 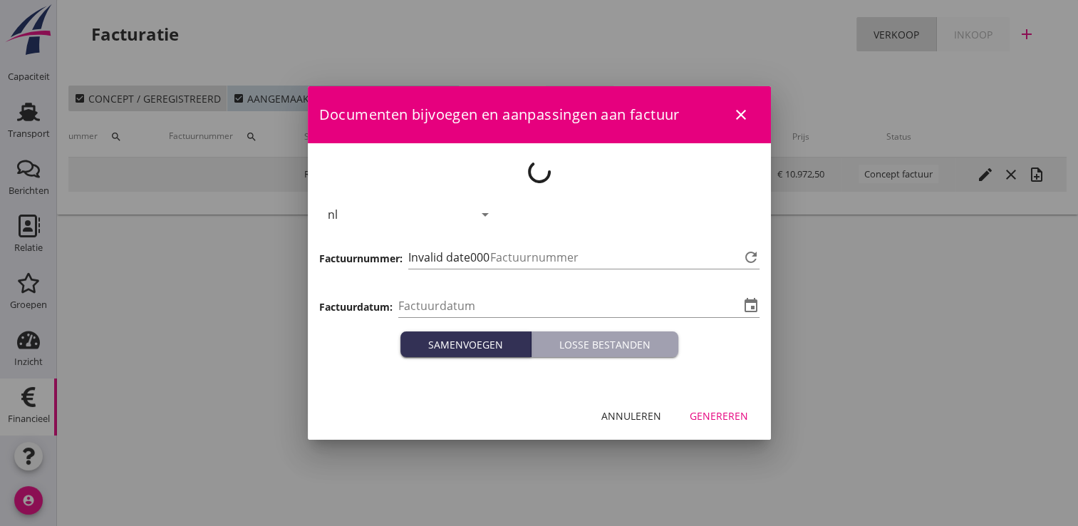 What do you see at coordinates (605, 344) in the screenshot?
I see `button: Losse bestanden` at bounding box center [605, 344].